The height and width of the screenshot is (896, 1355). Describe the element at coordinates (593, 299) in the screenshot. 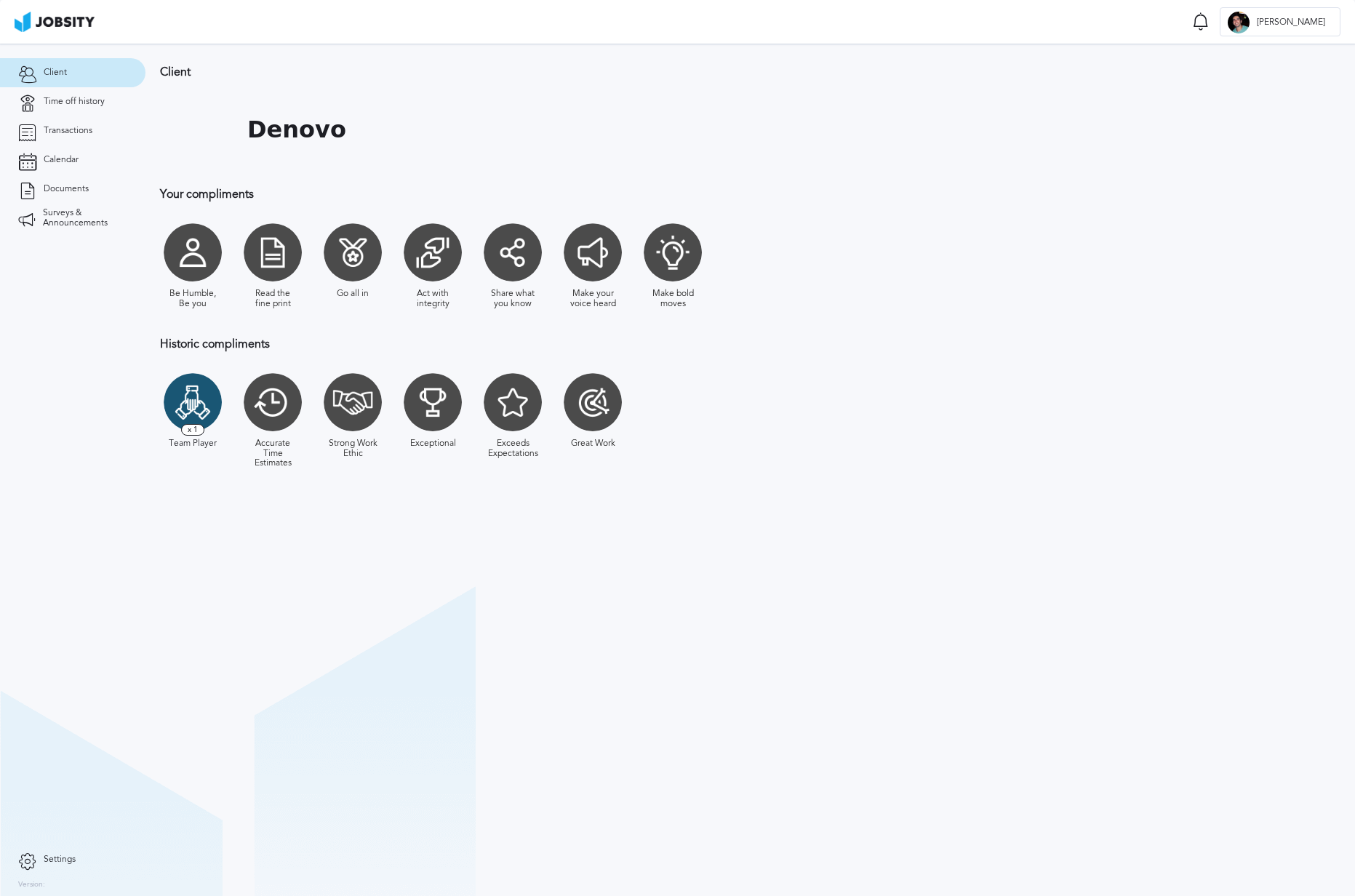

I see `div: Make your voice heard` at that location.